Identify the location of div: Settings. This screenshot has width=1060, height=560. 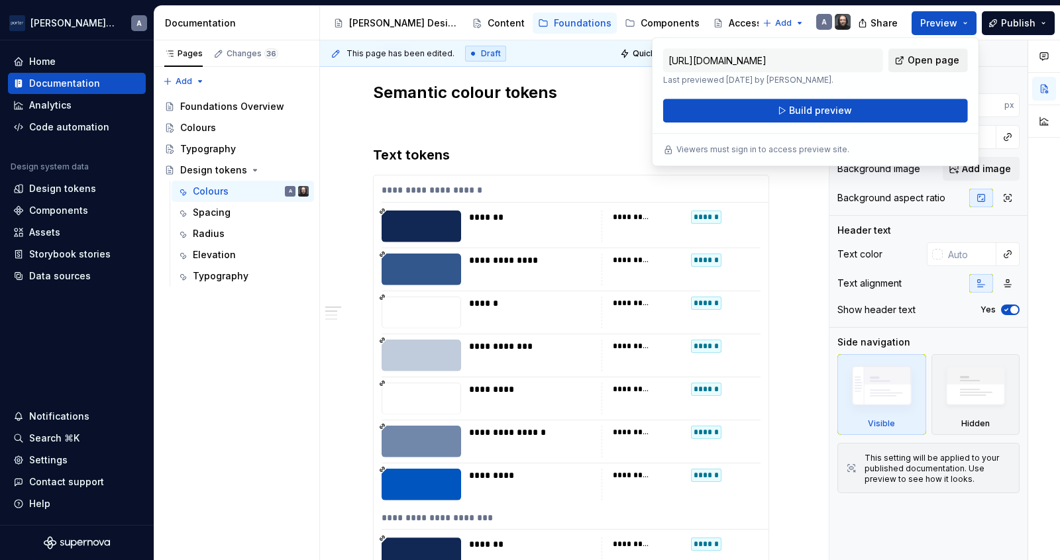
(48, 460).